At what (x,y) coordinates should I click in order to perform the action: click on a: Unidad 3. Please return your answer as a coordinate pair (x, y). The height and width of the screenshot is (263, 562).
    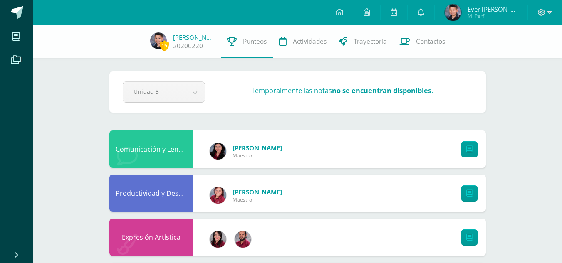
    Looking at the image, I should click on (164, 92).